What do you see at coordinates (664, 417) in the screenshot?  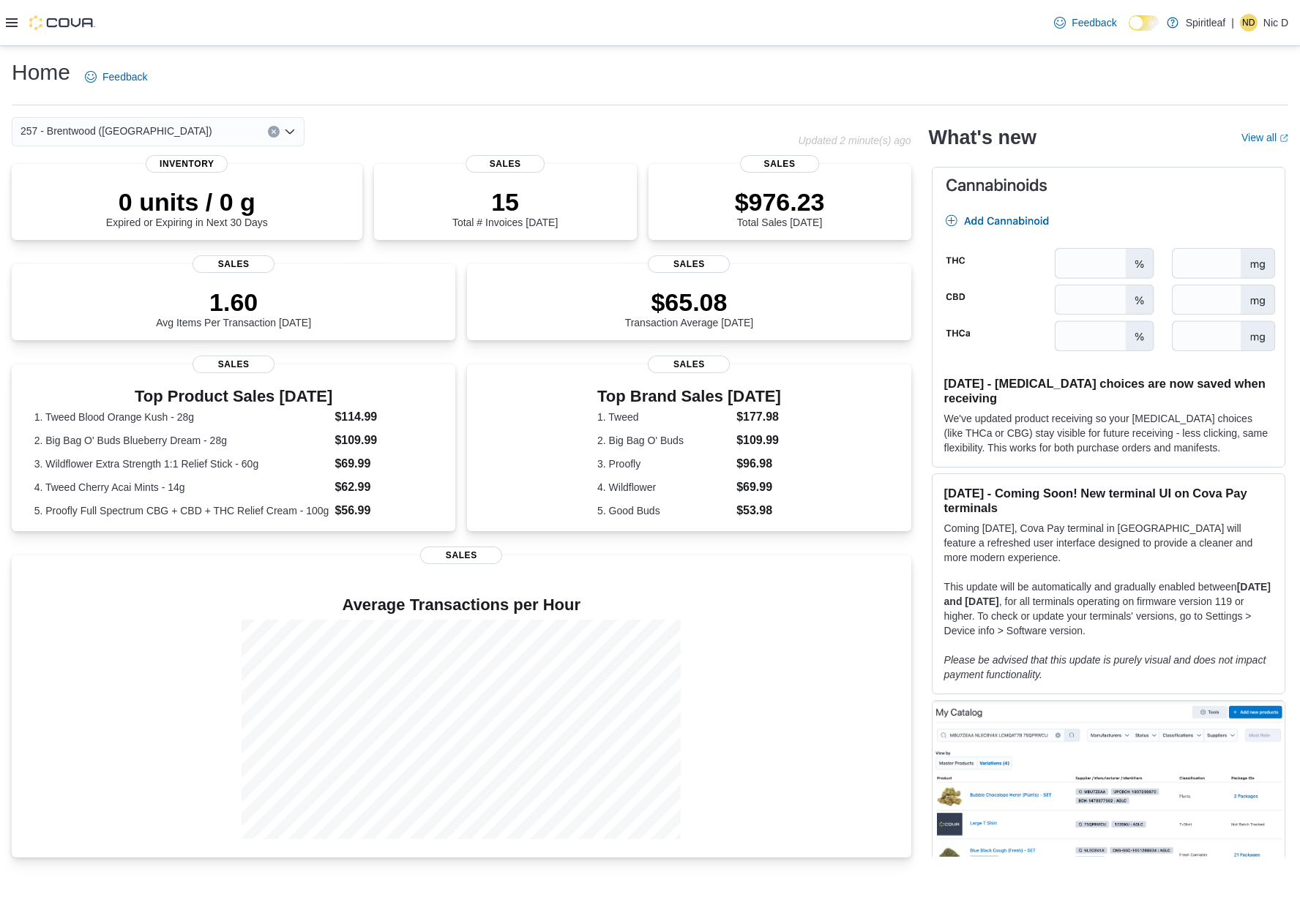 I see `dt: 1. Tweed` at bounding box center [664, 417].